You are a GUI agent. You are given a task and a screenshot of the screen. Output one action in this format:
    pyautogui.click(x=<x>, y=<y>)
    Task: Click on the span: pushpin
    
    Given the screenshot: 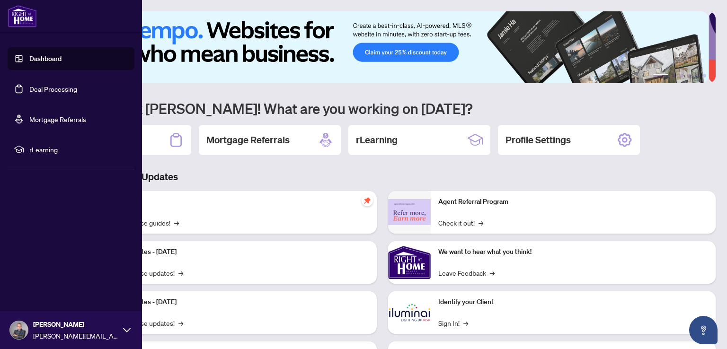 What is the action you would take?
    pyautogui.click(x=367, y=201)
    